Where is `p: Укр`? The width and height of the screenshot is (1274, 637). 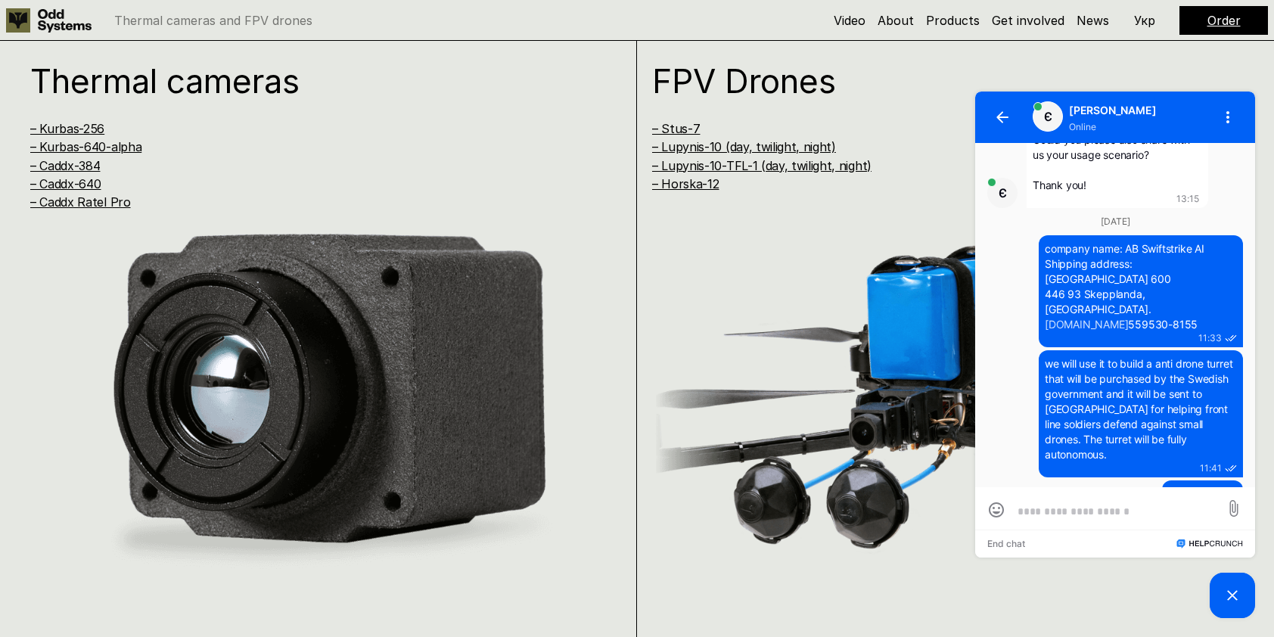 p: Укр is located at coordinates (1145, 20).